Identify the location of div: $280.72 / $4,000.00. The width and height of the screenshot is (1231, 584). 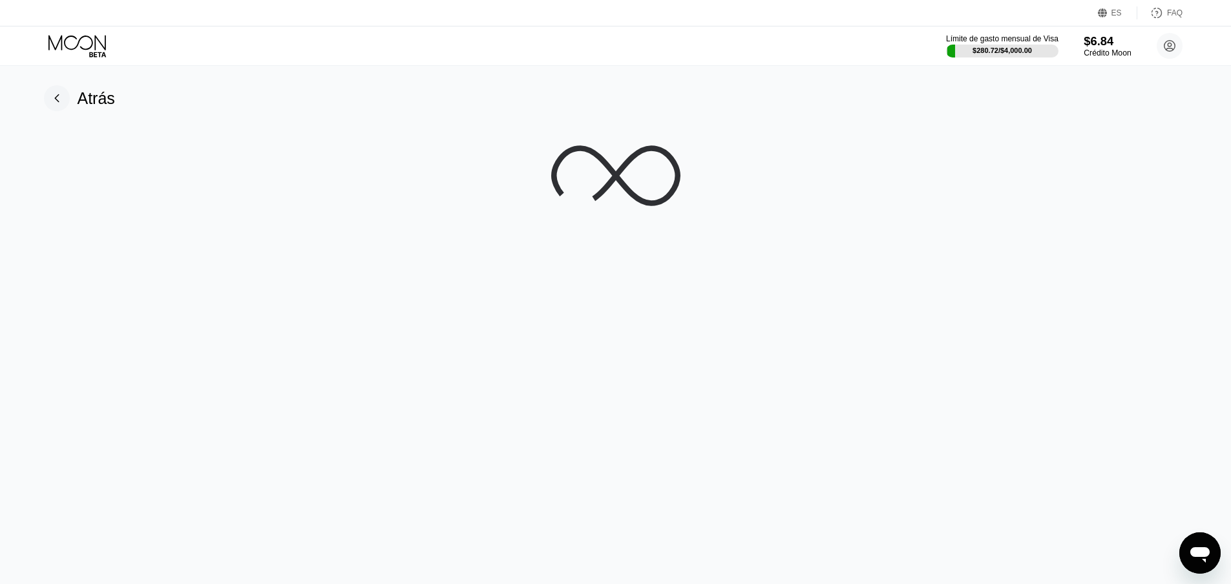
(1002, 50).